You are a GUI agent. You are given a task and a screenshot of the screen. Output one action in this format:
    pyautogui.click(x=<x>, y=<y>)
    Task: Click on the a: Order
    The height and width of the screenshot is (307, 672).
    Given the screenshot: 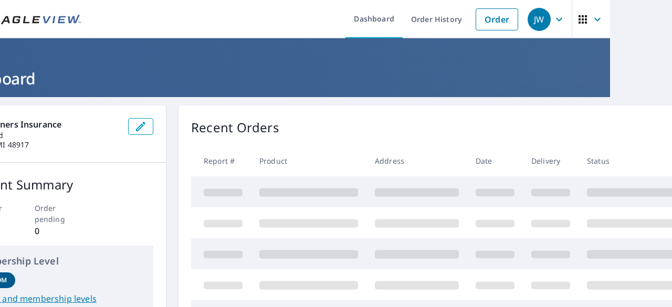 What is the action you would take?
    pyautogui.click(x=497, y=19)
    